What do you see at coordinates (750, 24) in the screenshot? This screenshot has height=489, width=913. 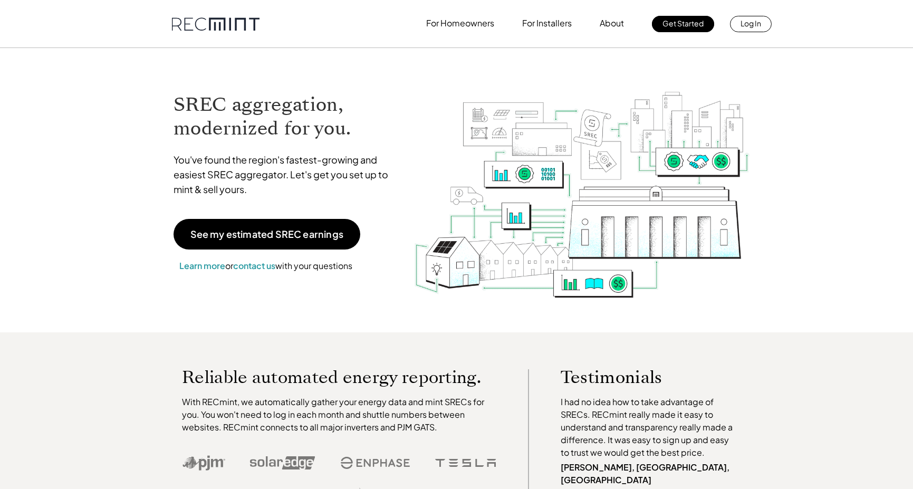 I see `a: Log In` at bounding box center [750, 24].